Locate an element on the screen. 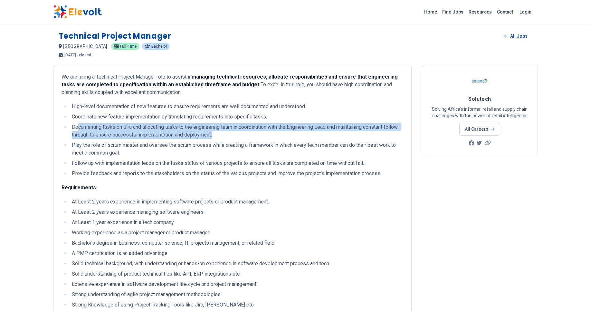 The image size is (591, 311). a: All Jobs is located at coordinates (516, 36).